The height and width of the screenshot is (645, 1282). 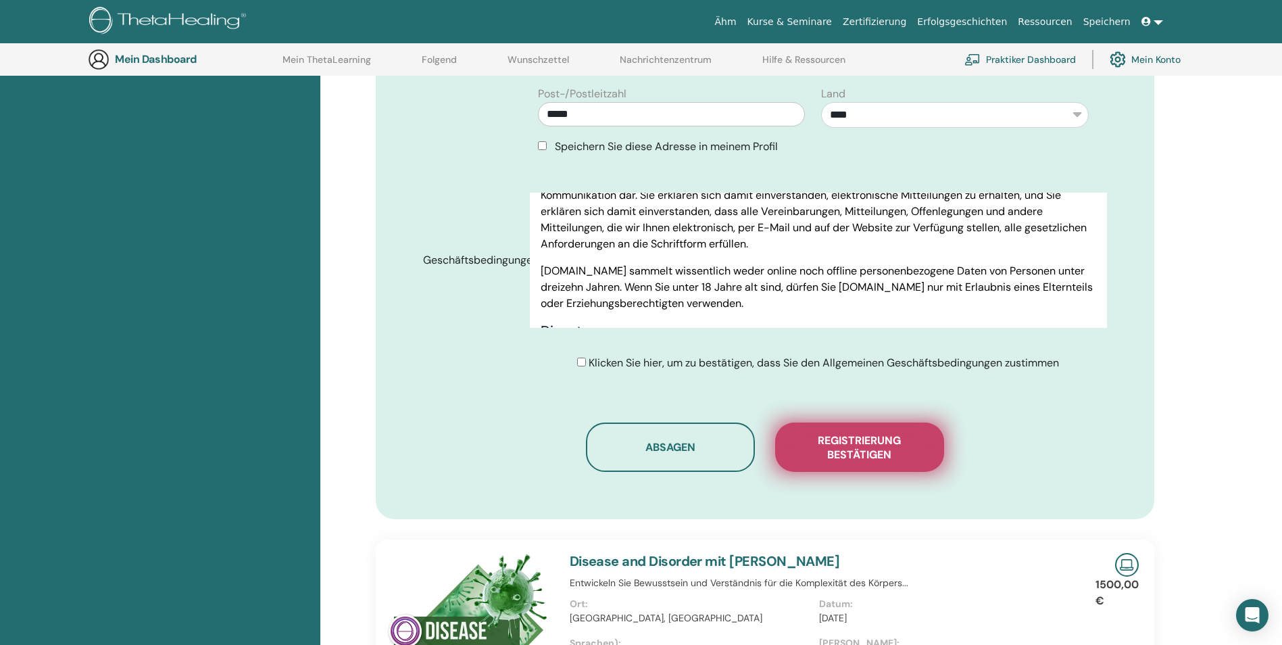 I want to click on img: cog.svg, so click(x=1118, y=59).